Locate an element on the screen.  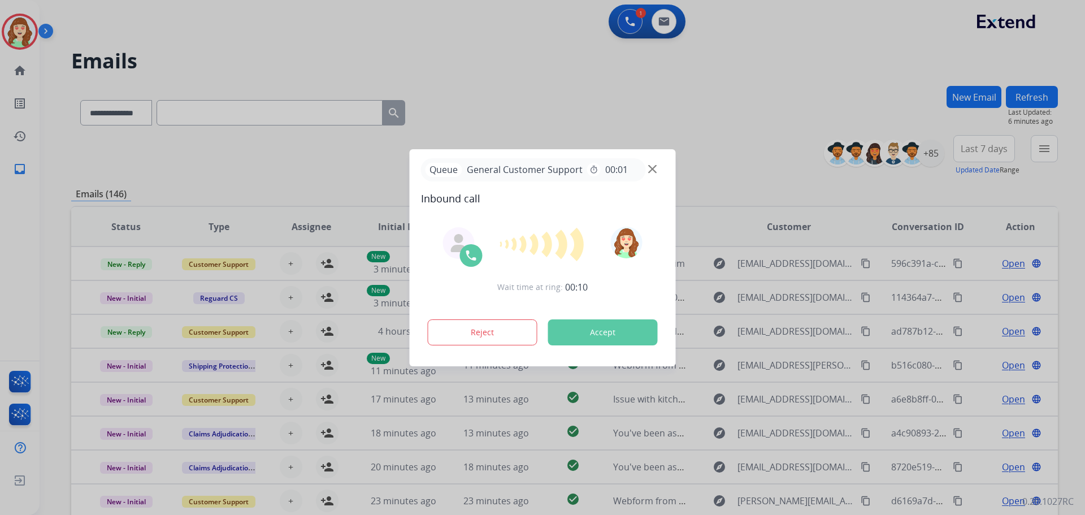
img: call-icon is located at coordinates (471, 255).